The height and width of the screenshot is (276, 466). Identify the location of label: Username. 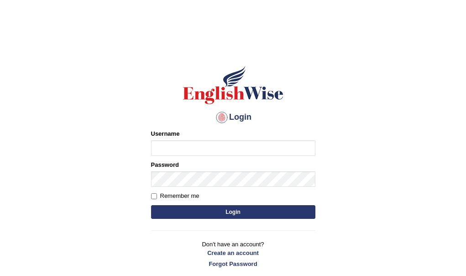
(165, 133).